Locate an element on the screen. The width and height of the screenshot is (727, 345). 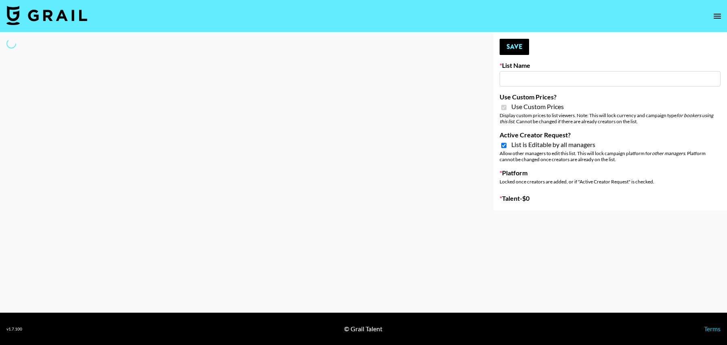
img: Grail Talent is located at coordinates (47, 15).